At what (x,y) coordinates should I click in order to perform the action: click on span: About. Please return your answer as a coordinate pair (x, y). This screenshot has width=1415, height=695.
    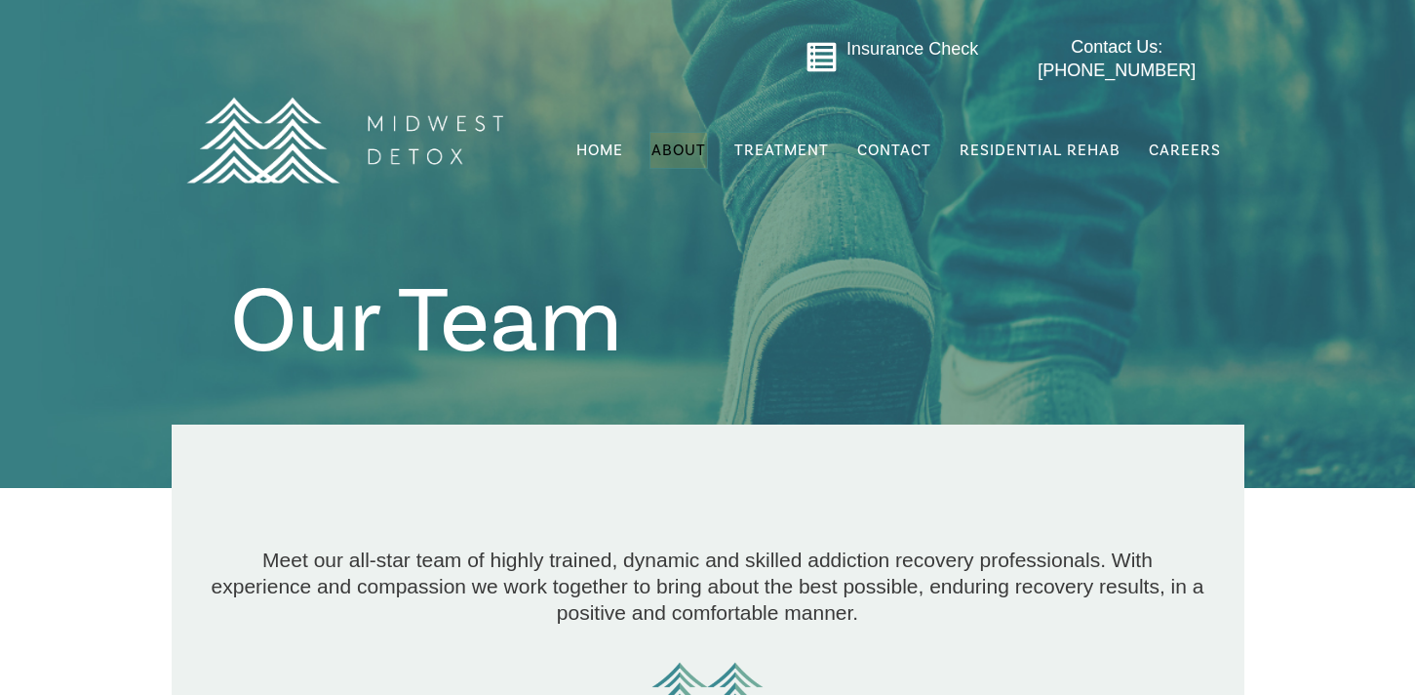
    Looking at the image, I should click on (679, 150).